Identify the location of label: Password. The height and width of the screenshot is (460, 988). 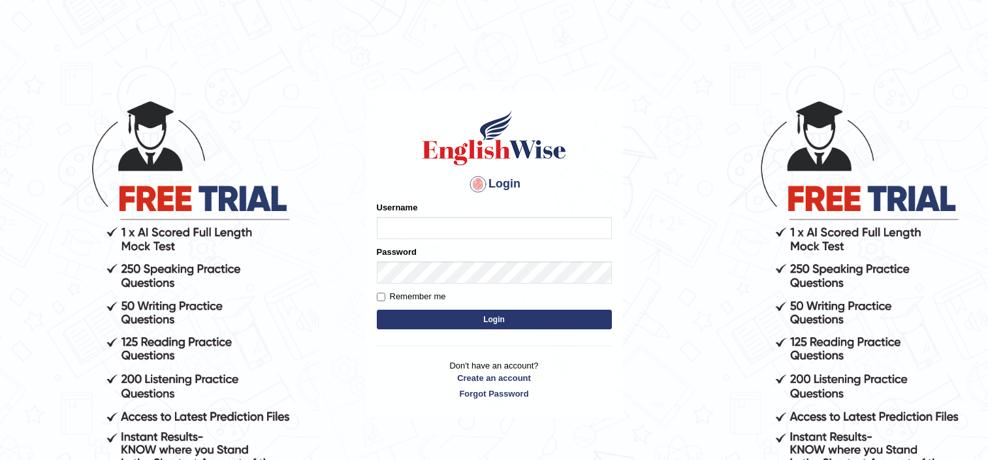
(397, 252).